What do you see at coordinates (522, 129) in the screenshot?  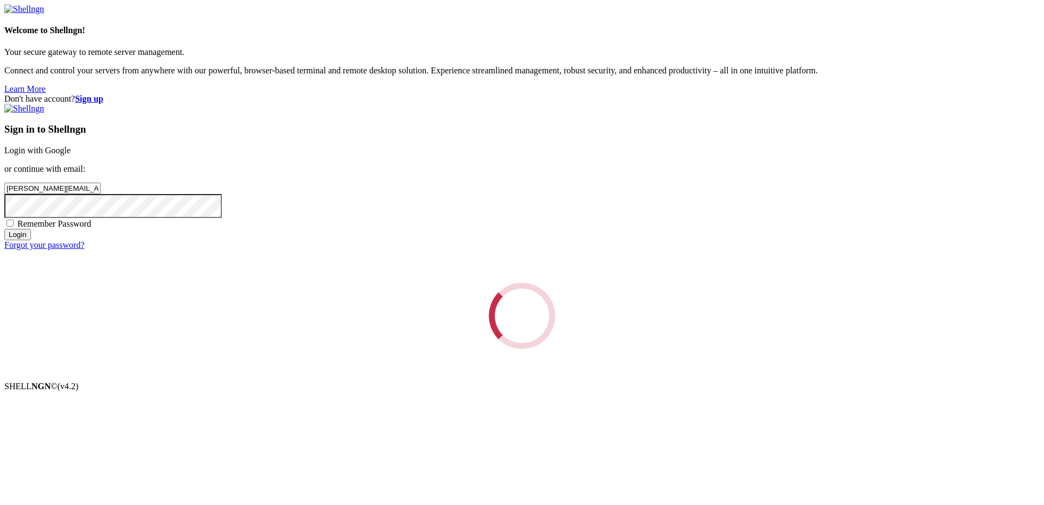 I see `h3: Sign in to Shellngn` at bounding box center [522, 129].